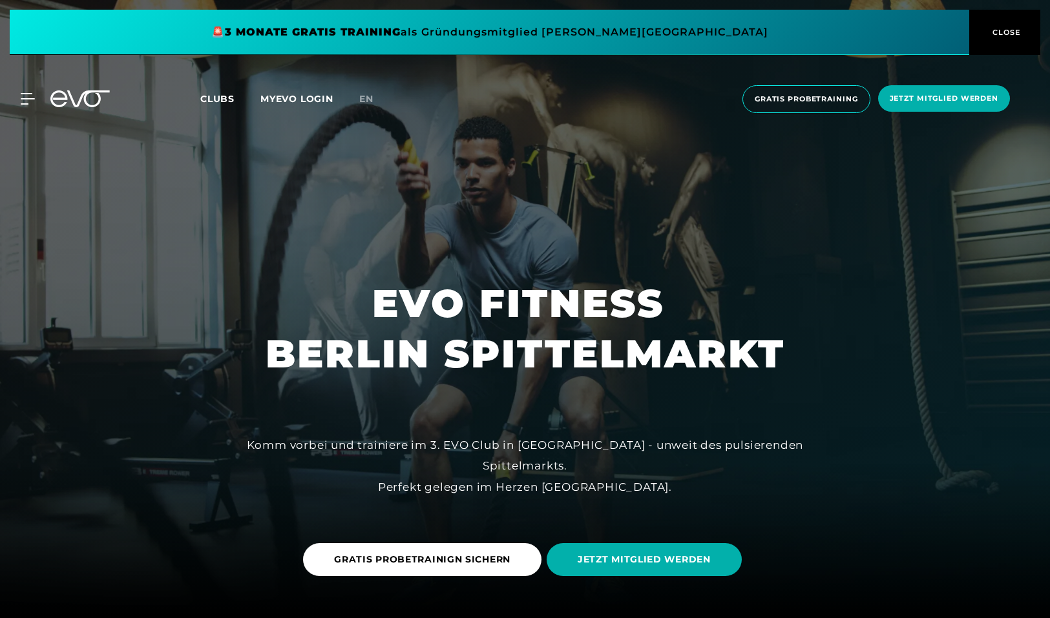  I want to click on span: Clubs, so click(217, 99).